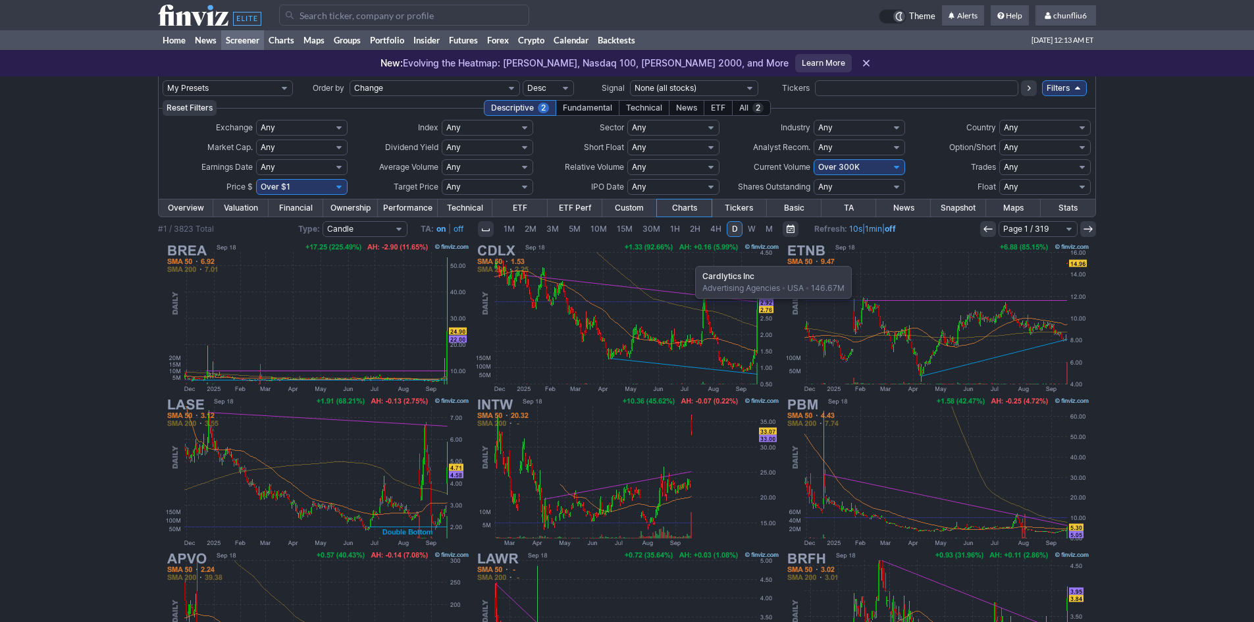 The image size is (1254, 622). I want to click on span: Signal, so click(613, 88).